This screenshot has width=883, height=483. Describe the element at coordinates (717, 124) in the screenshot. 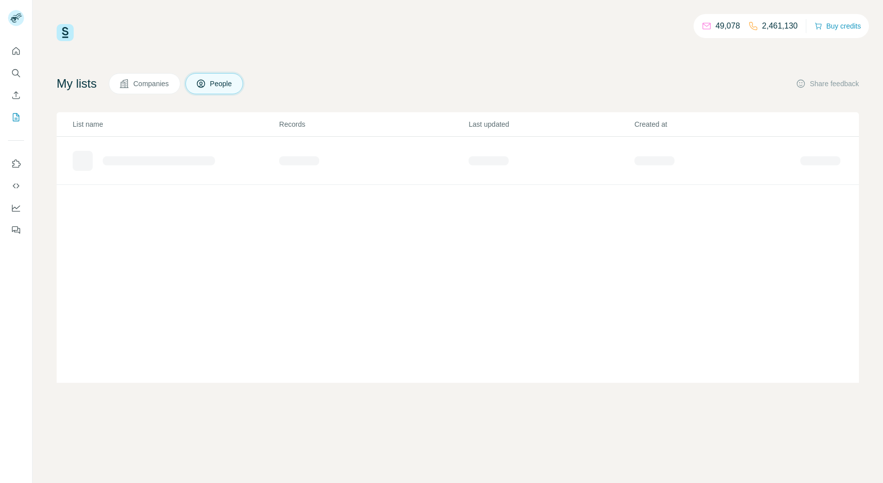

I see `p: Created at` at that location.